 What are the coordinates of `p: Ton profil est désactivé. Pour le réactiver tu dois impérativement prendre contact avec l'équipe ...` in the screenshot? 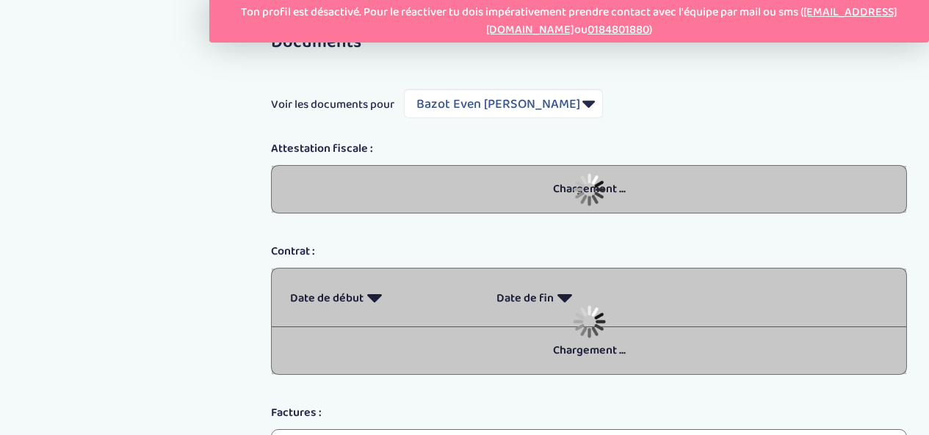 It's located at (569, 21).